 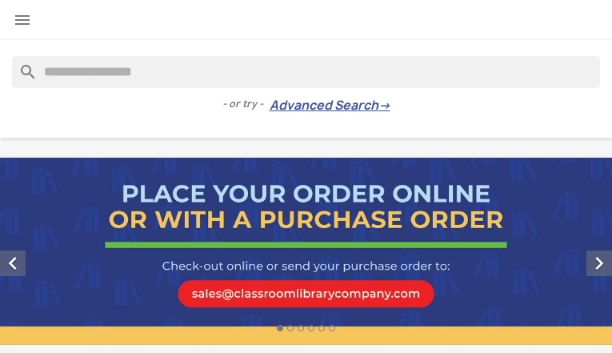 I want to click on a: Advanced Search→, so click(x=330, y=106).